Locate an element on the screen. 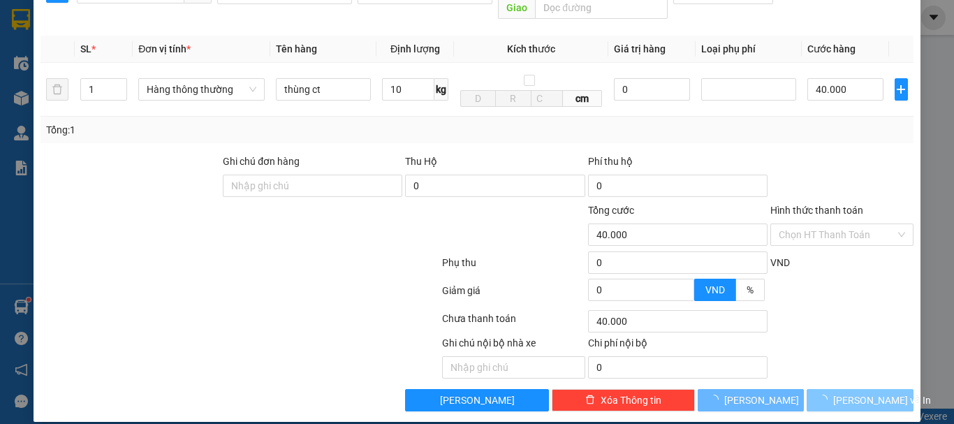 Image resolution: width=954 pixels, height=424 pixels. span: Hàng thông thường is located at coordinates (201, 89).